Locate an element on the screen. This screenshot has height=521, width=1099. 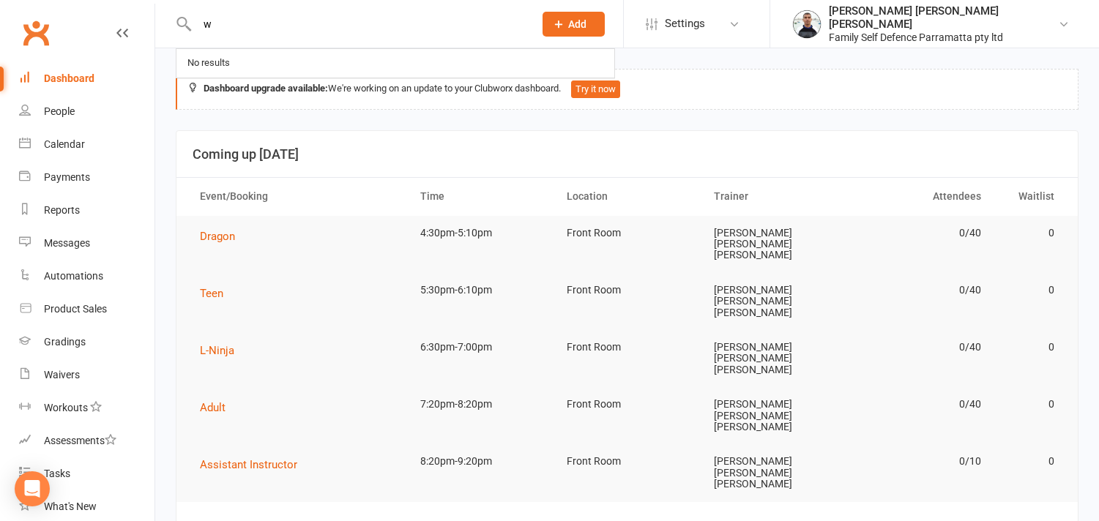
div: No results is located at coordinates (209, 63).